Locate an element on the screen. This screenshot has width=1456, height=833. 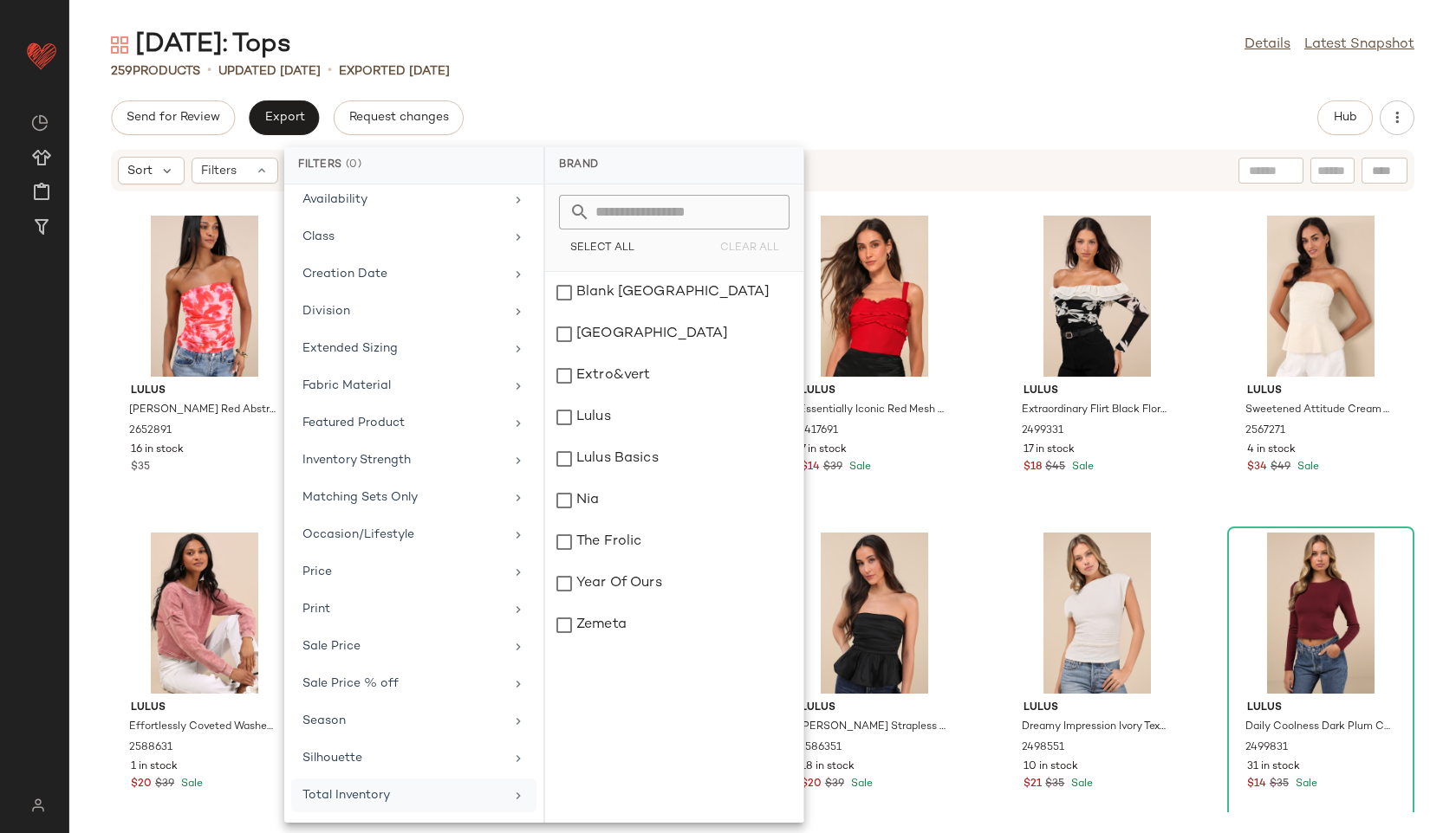
div: Creation Date is located at coordinates (403, 273).